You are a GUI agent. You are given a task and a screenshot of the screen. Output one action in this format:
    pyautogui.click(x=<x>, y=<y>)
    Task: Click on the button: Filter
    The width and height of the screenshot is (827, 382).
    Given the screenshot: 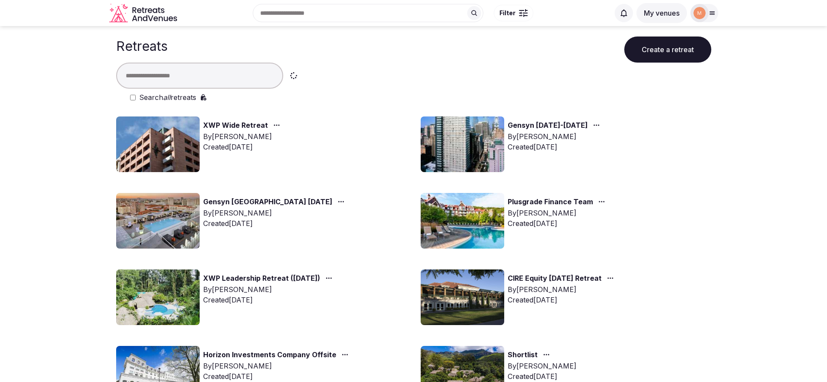 What is the action you would take?
    pyautogui.click(x=513, y=13)
    